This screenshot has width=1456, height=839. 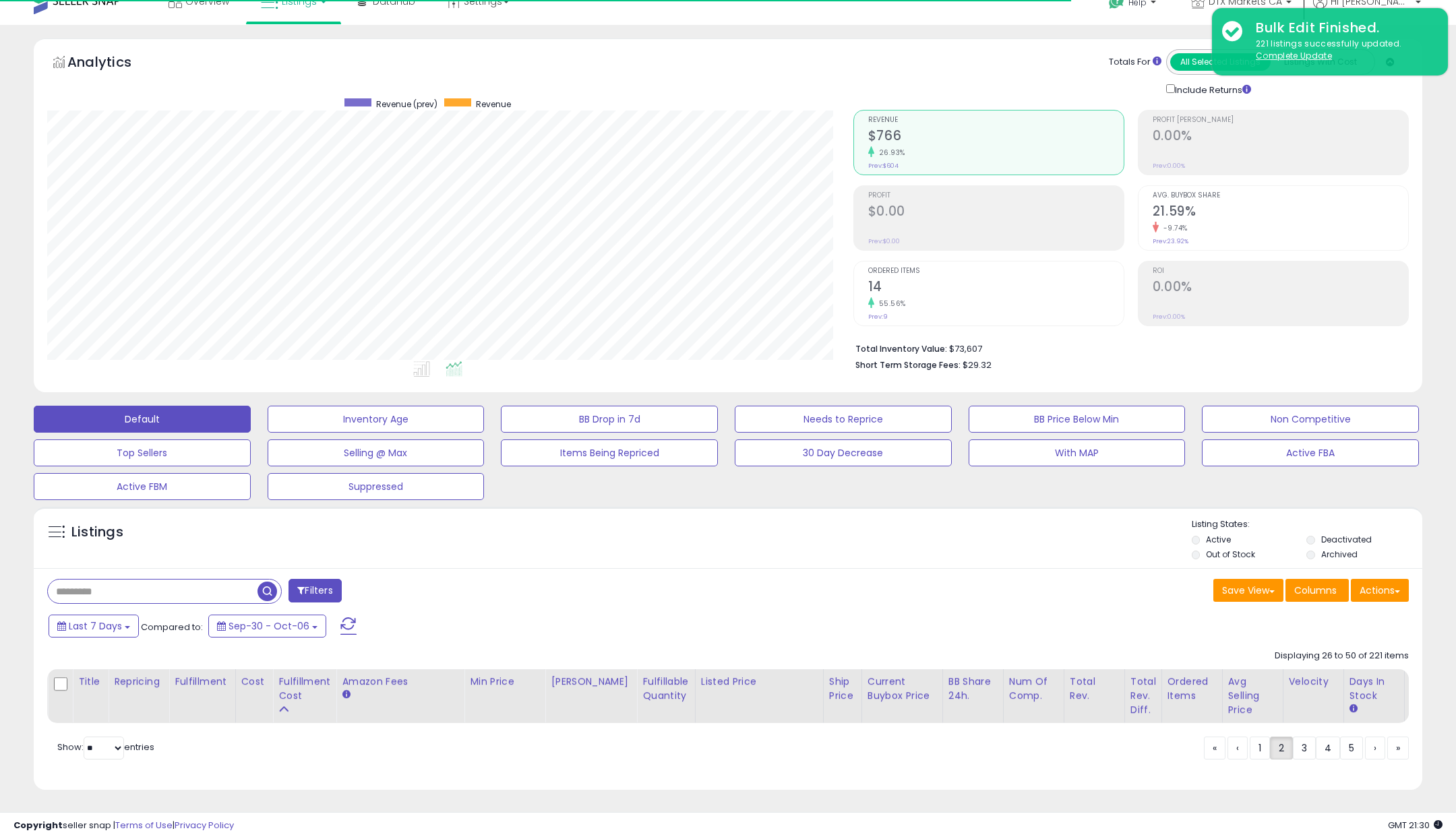 What do you see at coordinates (907, 365) in the screenshot?
I see `b: Short Term Storage Fees:` at bounding box center [907, 365].